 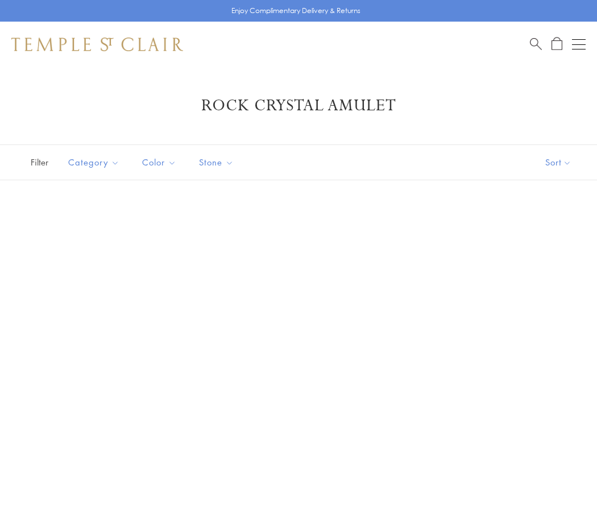 I want to click on button: Category, so click(x=94, y=162).